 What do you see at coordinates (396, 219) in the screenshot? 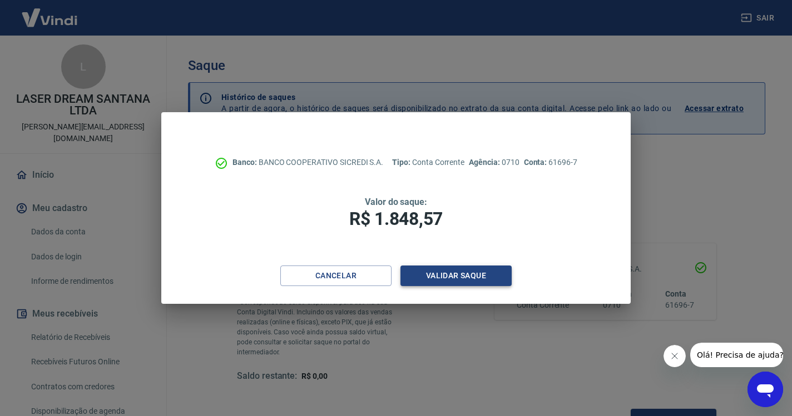
I see `span: R$ 1.848,57` at bounding box center [396, 219].